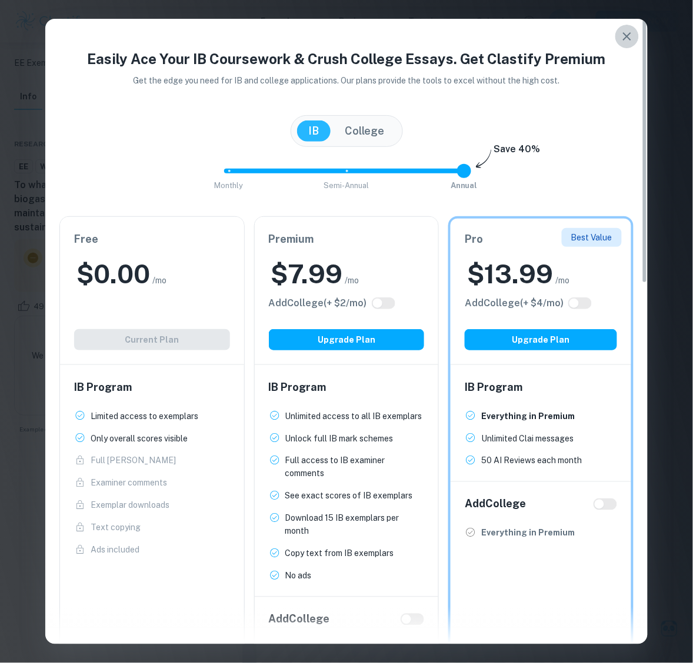 Image resolution: width=693 pixels, height=663 pixels. I want to click on h2: $ 7.99, so click(307, 274).